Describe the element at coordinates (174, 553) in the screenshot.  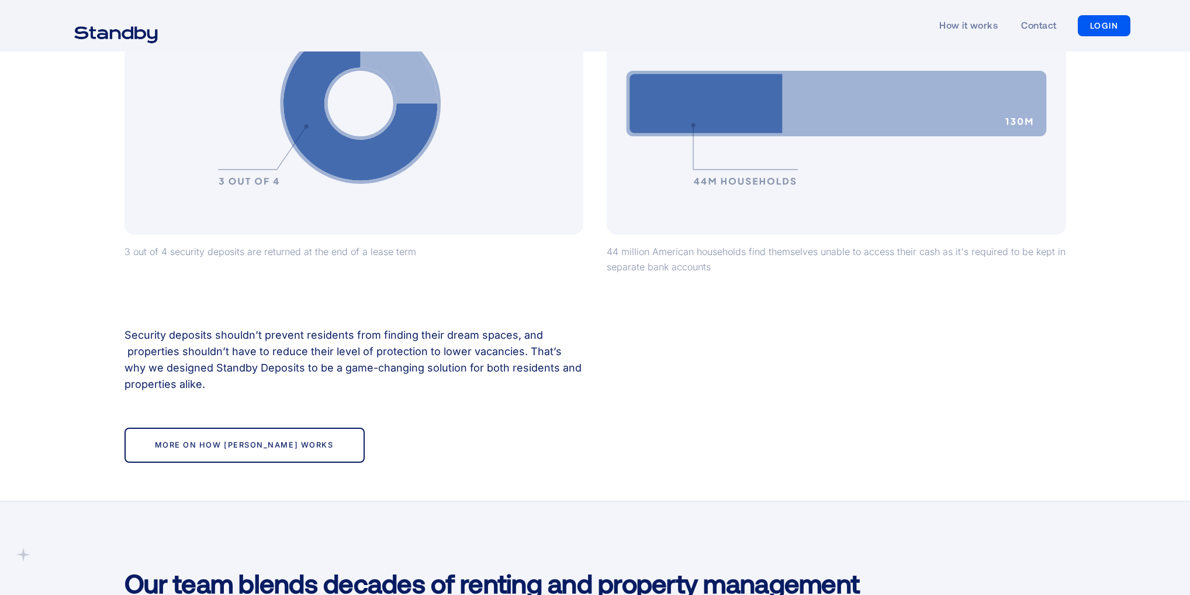
I see `div: Meet The Standby Team` at that location.